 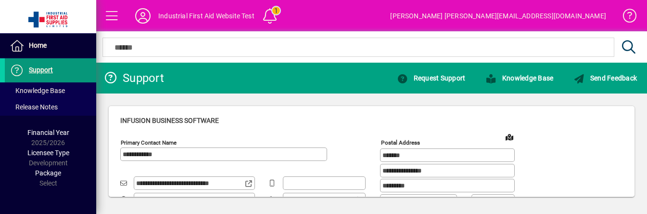 I want to click on button: Knowledge Base, so click(x=519, y=78).